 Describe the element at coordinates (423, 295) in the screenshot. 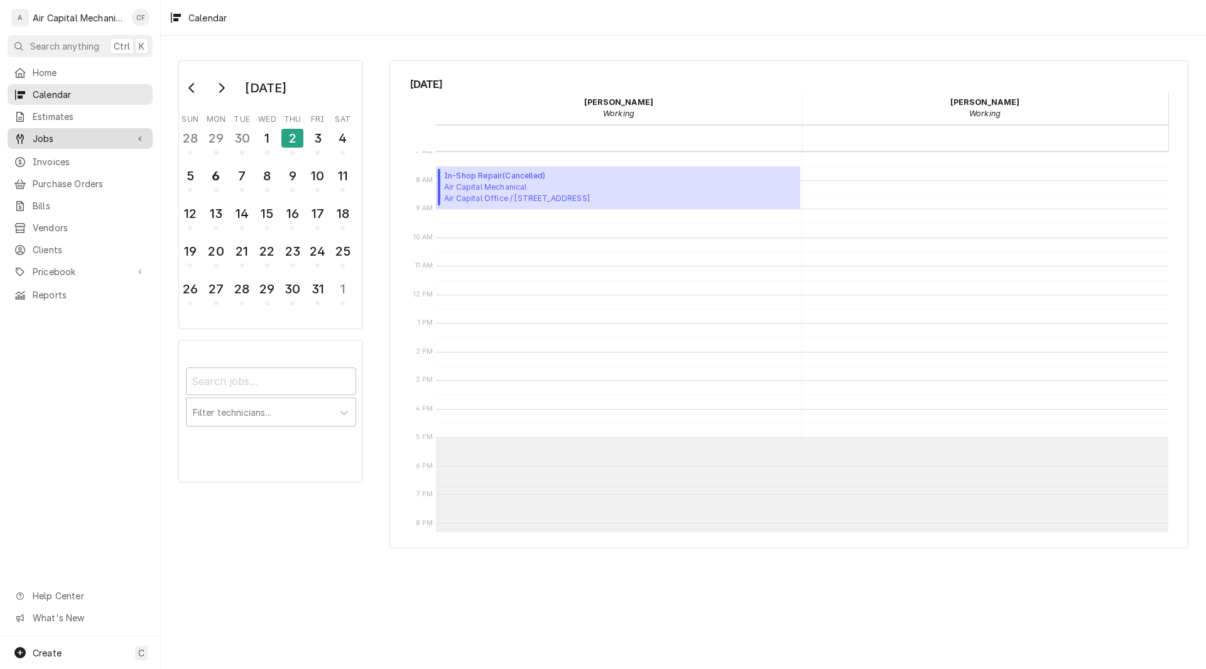

I see `span: 12 PM` at that location.